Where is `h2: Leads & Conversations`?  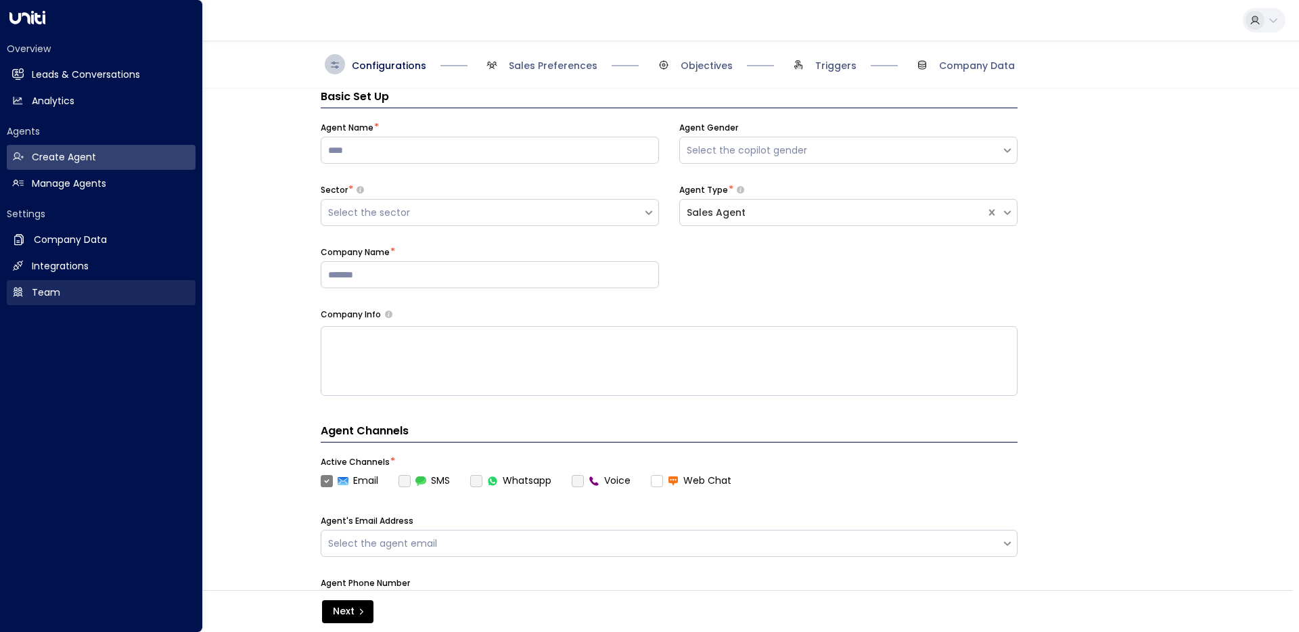 h2: Leads & Conversations is located at coordinates (86, 74).